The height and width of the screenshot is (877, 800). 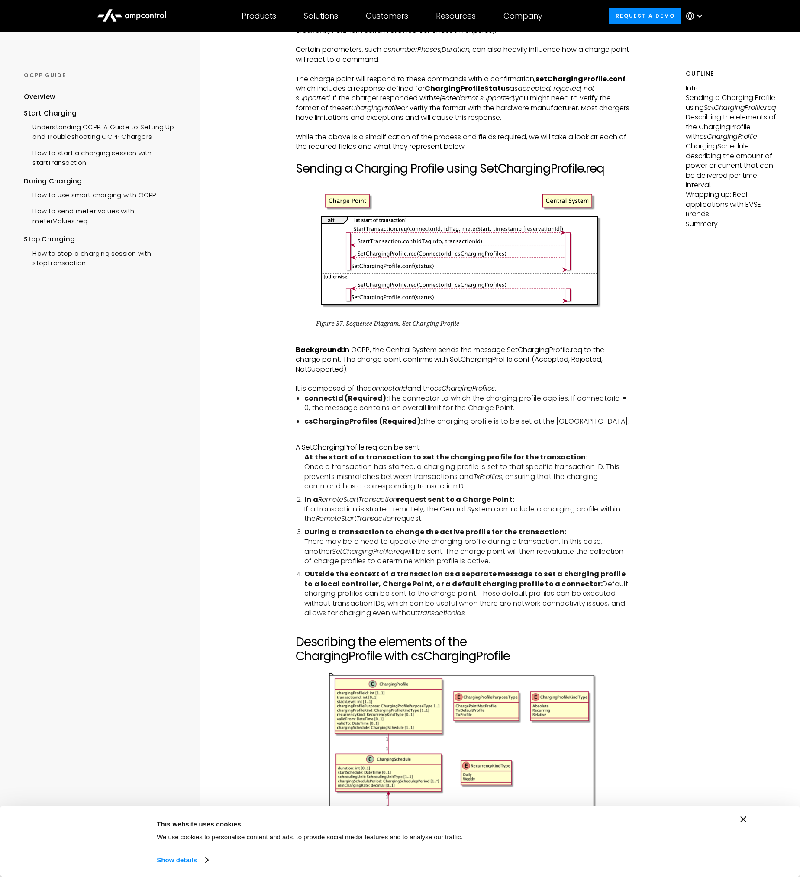 What do you see at coordinates (309, 837) in the screenshot?
I see `span: We use cookies to personalise content and ads, to provide social media features and to analyse ou...` at bounding box center [309, 837].